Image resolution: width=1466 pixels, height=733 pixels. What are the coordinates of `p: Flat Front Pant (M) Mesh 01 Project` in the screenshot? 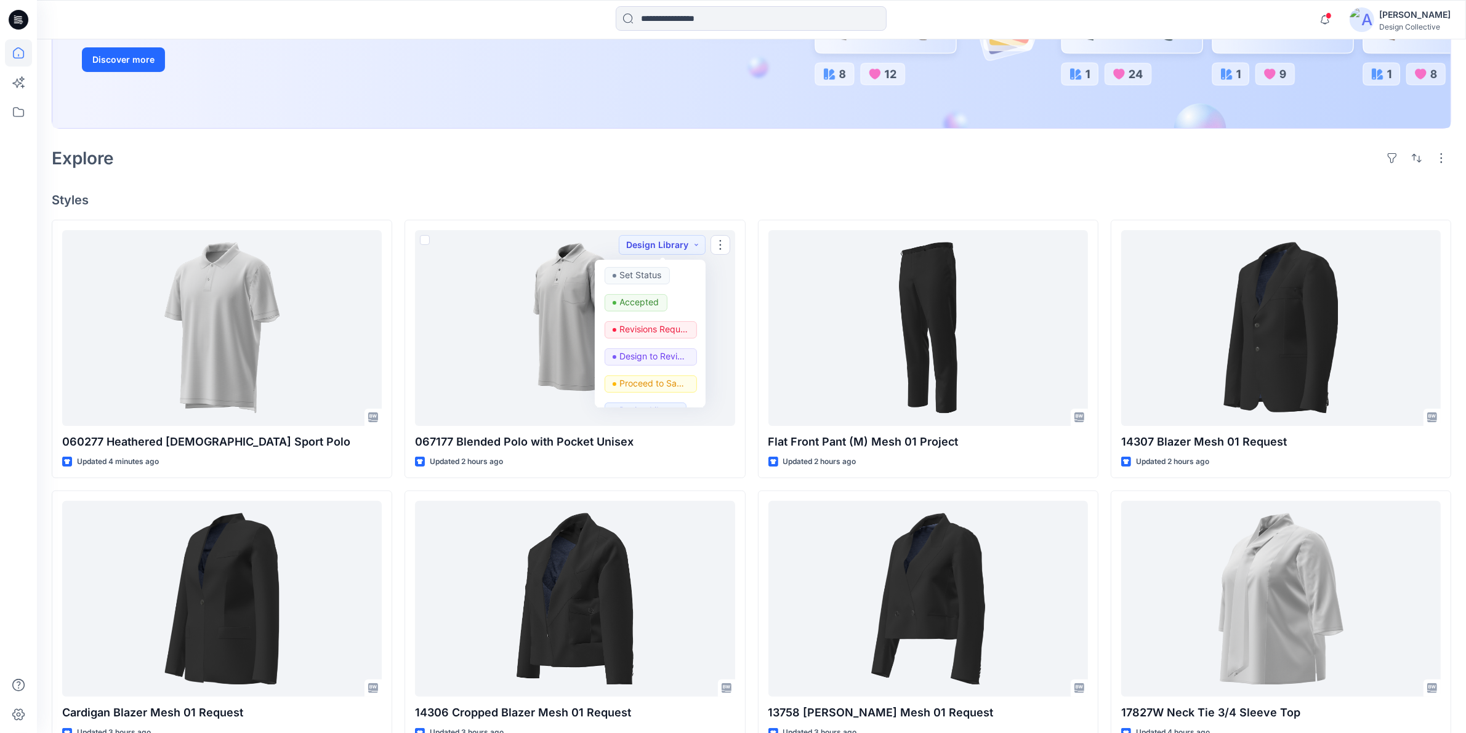 It's located at (928, 442).